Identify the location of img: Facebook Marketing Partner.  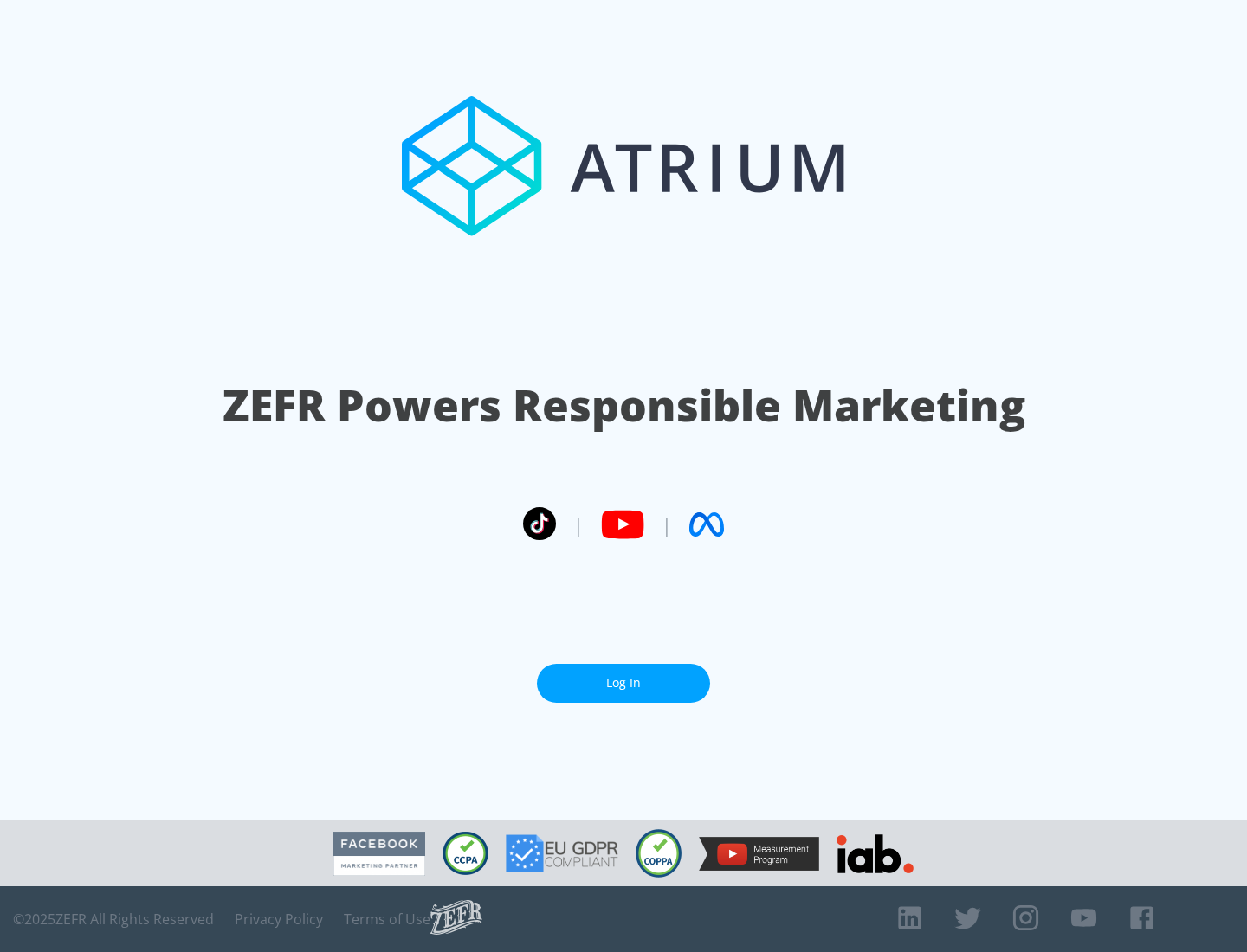
(379, 853).